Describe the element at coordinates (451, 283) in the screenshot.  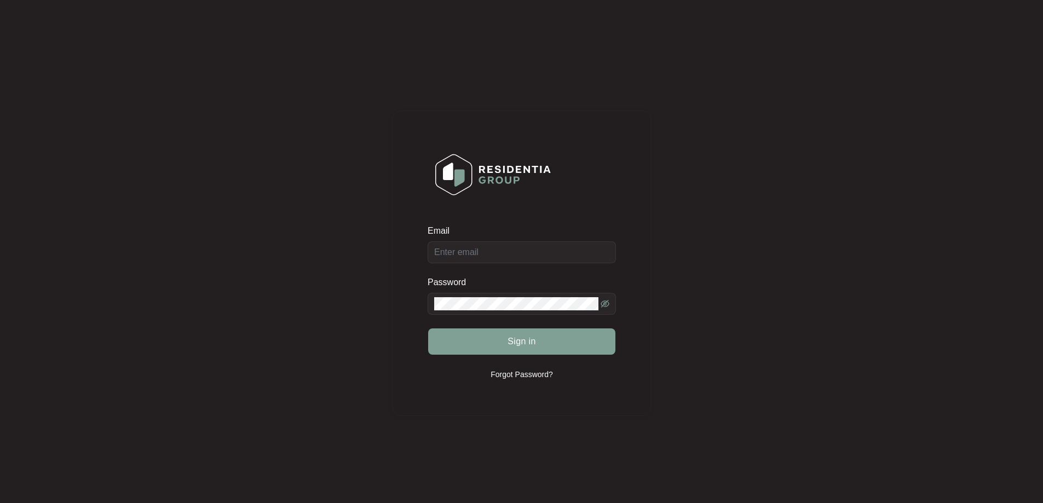
I see `label: Password` at that location.